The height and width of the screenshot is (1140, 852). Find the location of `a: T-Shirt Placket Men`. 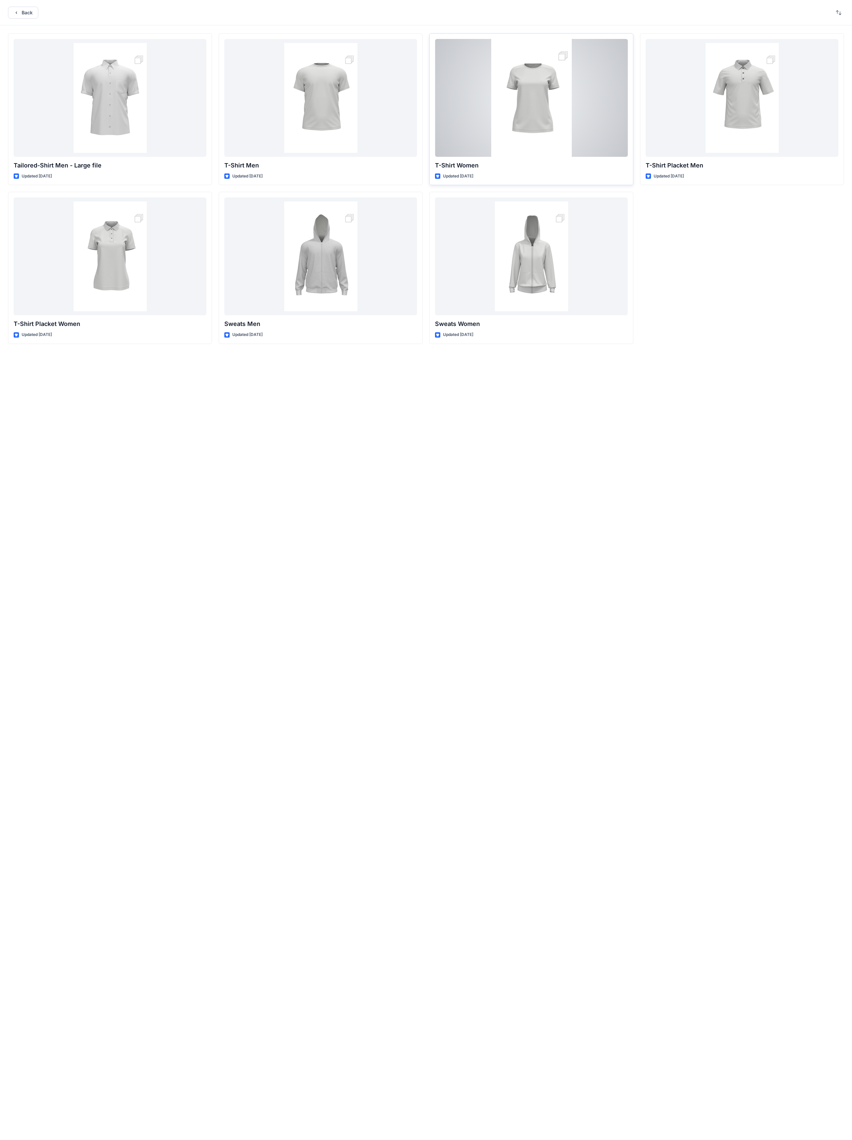

a: T-Shirt Placket Men is located at coordinates (742, 98).